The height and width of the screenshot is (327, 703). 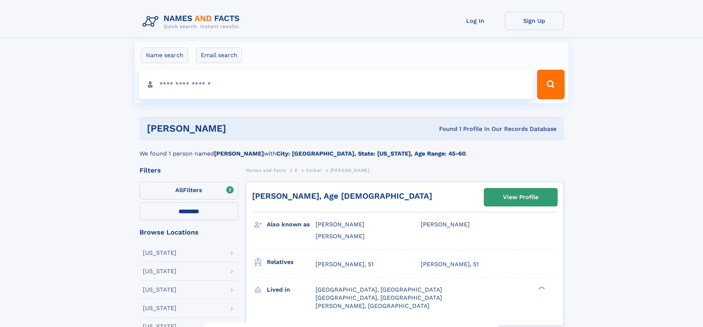 I want to click on a: Names and Facts, so click(x=266, y=170).